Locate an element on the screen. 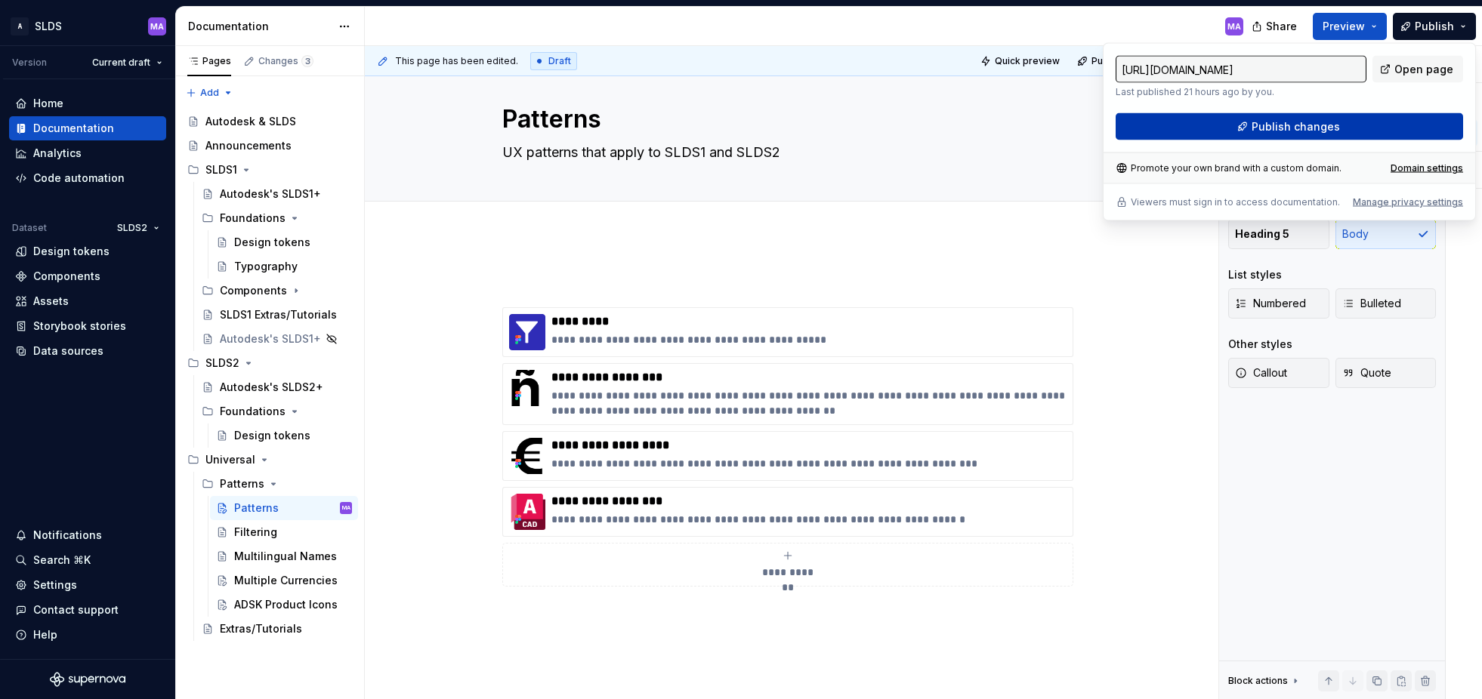  a: Storybook stories is located at coordinates (88, 326).